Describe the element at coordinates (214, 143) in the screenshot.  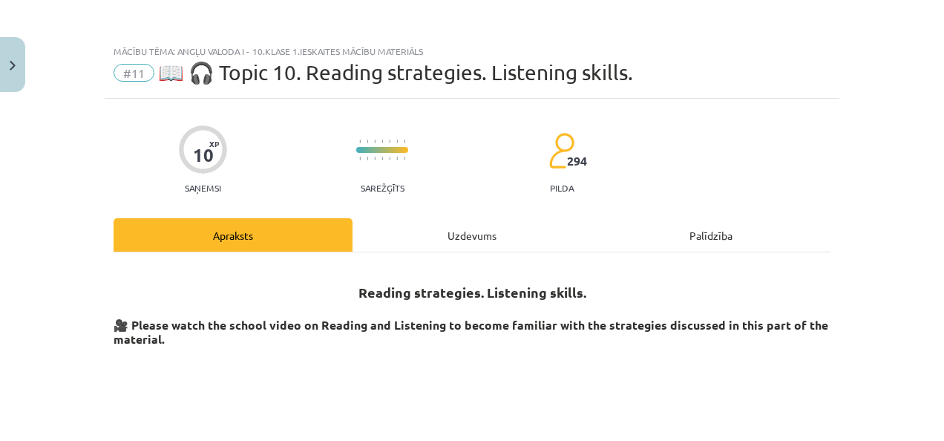
I see `span: XP` at that location.